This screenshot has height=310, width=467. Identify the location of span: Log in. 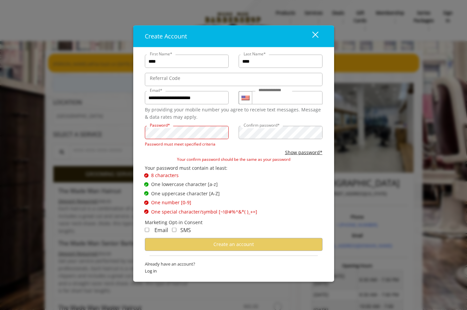
(234, 270).